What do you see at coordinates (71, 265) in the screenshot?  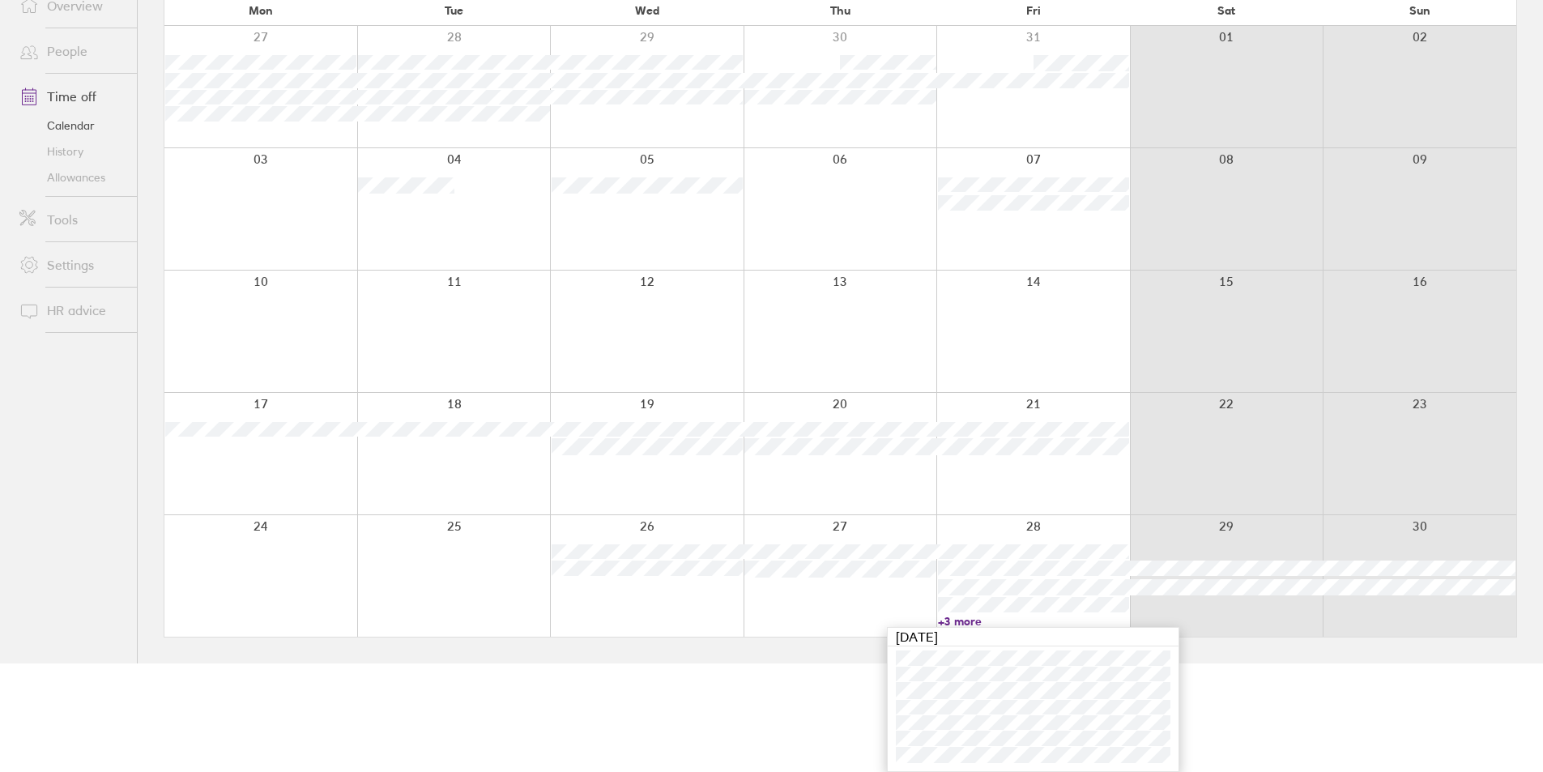 I see `a: Settings` at bounding box center [71, 265].